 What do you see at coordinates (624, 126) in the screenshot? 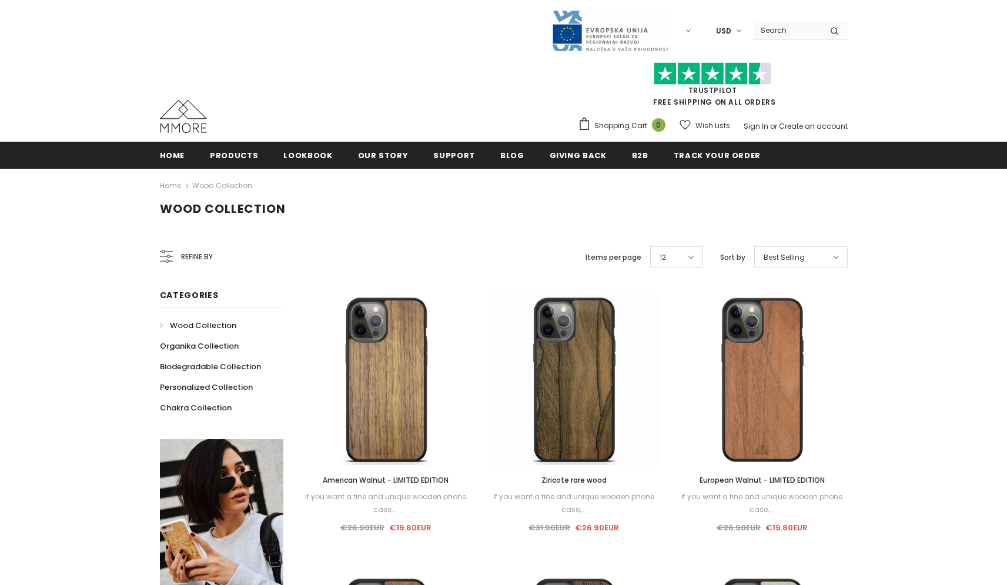
I see `a: Shopping Cart 0` at bounding box center [624, 126].